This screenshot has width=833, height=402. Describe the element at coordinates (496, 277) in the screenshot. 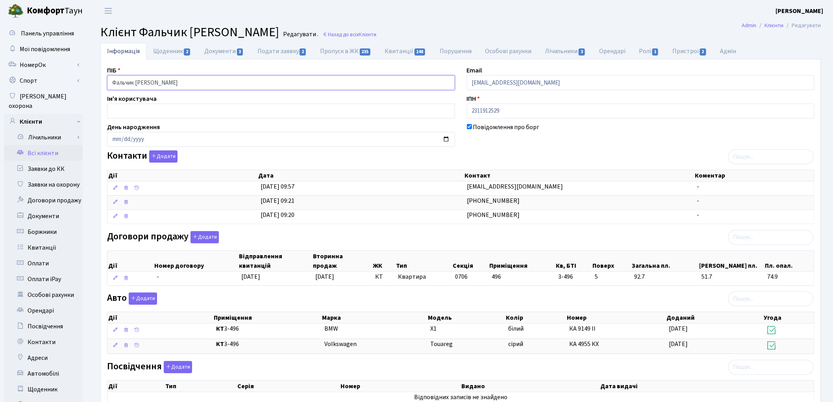

I see `span: 496` at that location.